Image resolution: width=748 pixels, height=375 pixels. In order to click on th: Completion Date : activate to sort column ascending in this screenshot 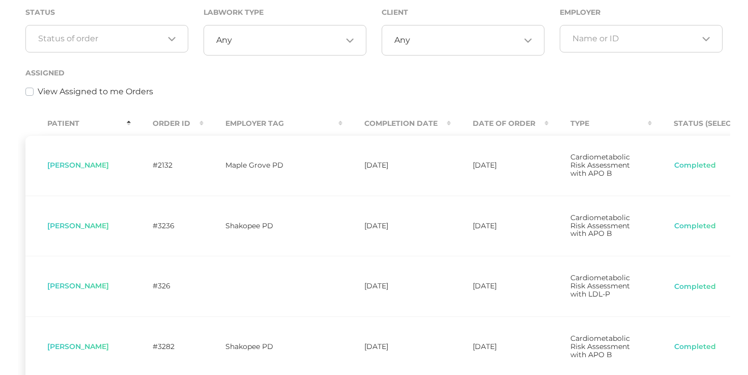, I will do `click(396, 123)`.